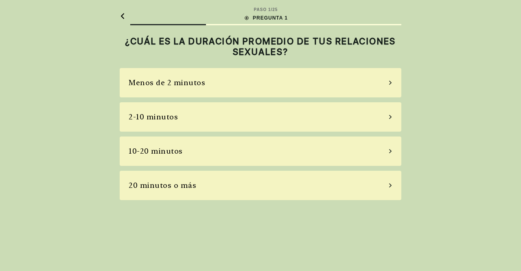 The width and height of the screenshot is (521, 271). What do you see at coordinates (270, 9) in the screenshot?
I see `font: 1` at bounding box center [270, 9].